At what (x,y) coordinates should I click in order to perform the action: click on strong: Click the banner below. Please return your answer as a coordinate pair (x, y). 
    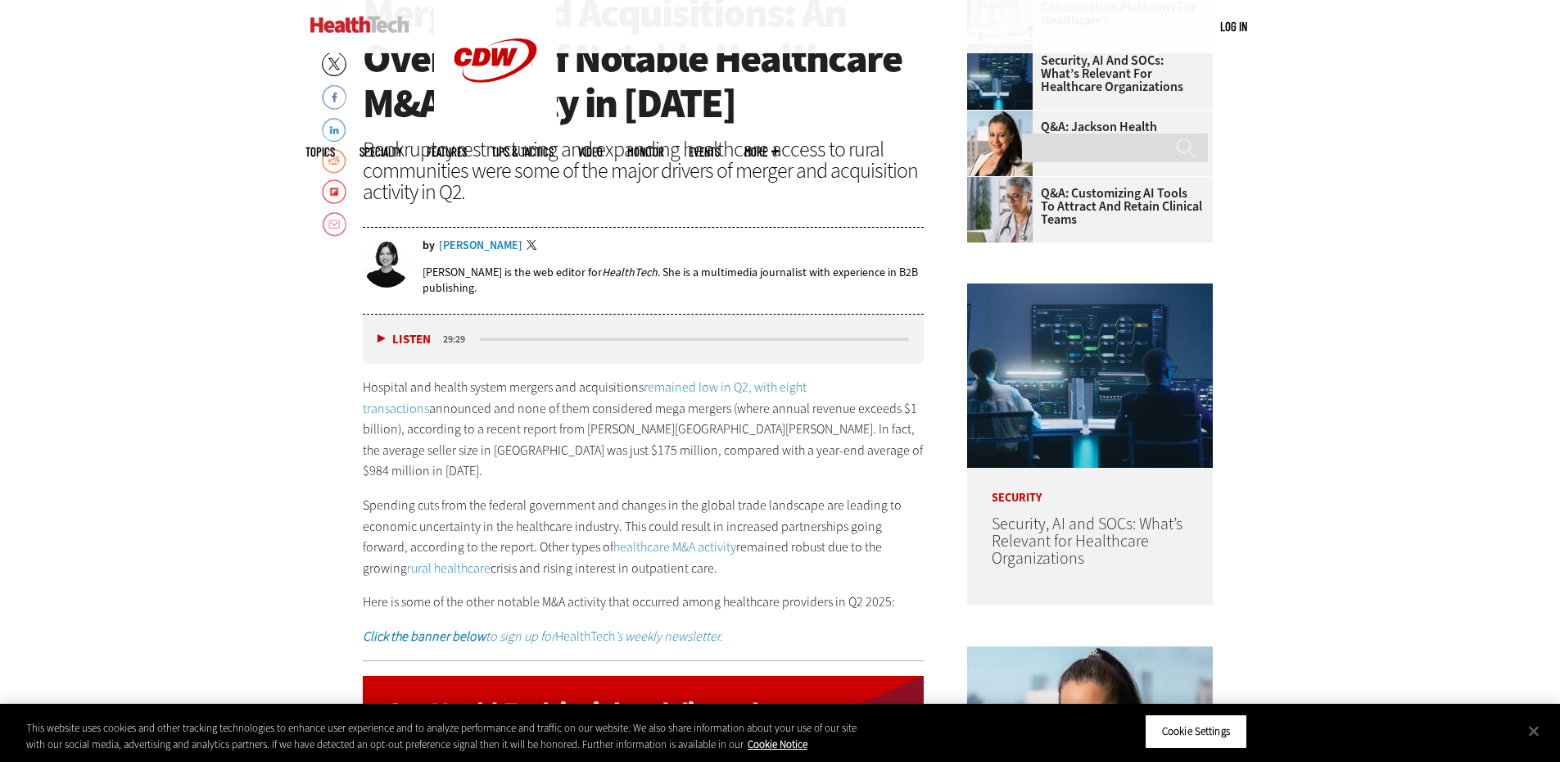
    Looking at the image, I should click on (424, 636).